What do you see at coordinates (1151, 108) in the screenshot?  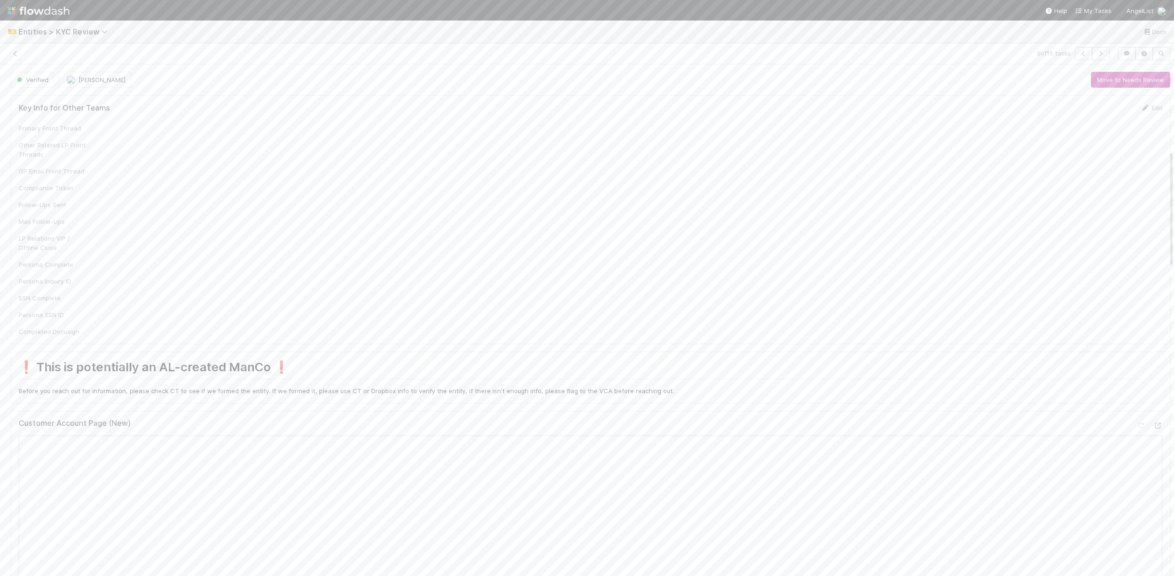 I see `a: Edit` at bounding box center [1151, 108].